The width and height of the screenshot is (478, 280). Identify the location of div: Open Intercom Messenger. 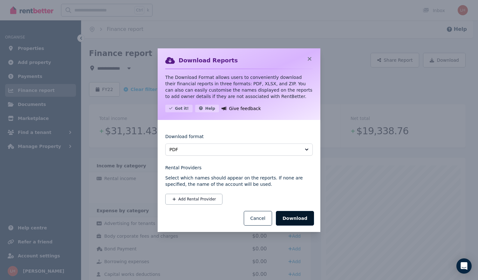
(464, 266).